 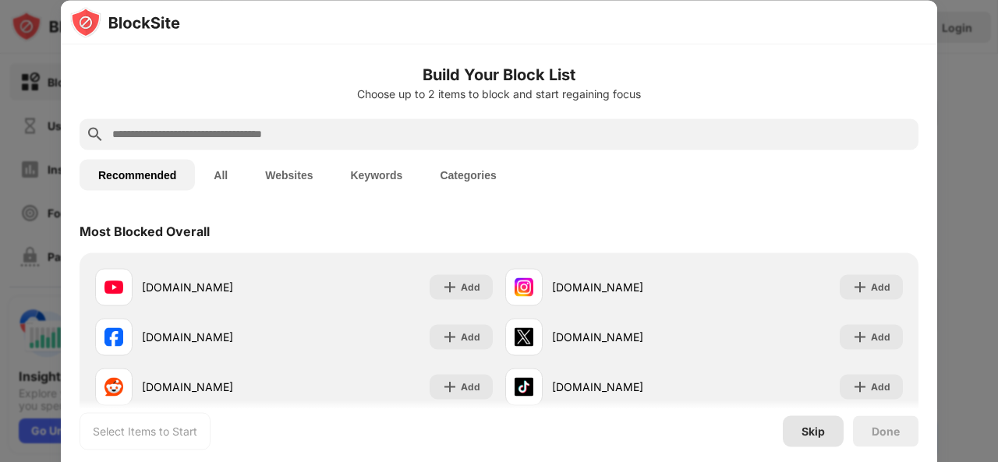 What do you see at coordinates (125, 22) in the screenshot?
I see `img: logo-blocksite.svg` at bounding box center [125, 22].